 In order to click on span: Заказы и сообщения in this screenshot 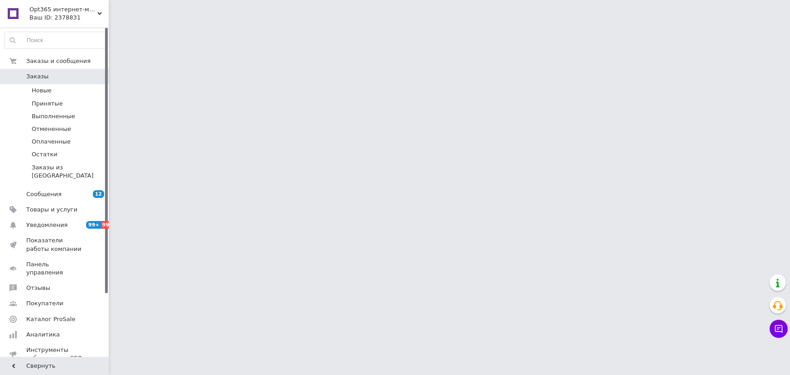, I will do `click(58, 61)`.